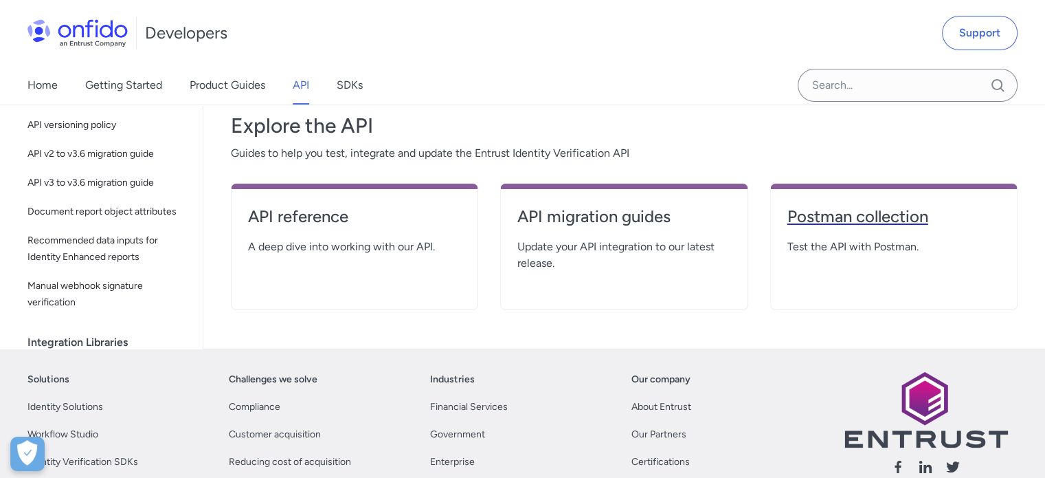 This screenshot has width=1045, height=478. I want to click on span: Test the API with Postman., so click(894, 247).